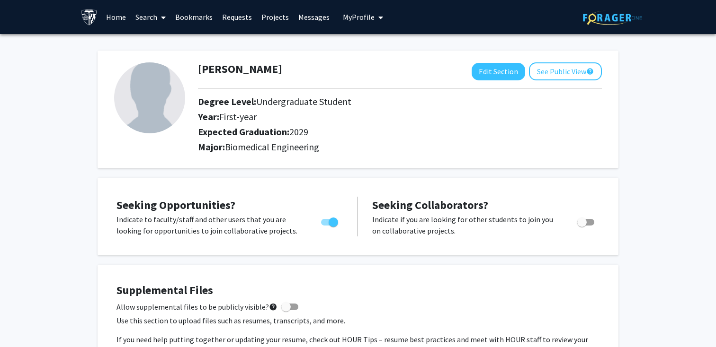 Image resolution: width=716 pixels, height=347 pixels. Describe the element at coordinates (303, 101) in the screenshot. I see `span: Undergraduate Student` at that location.